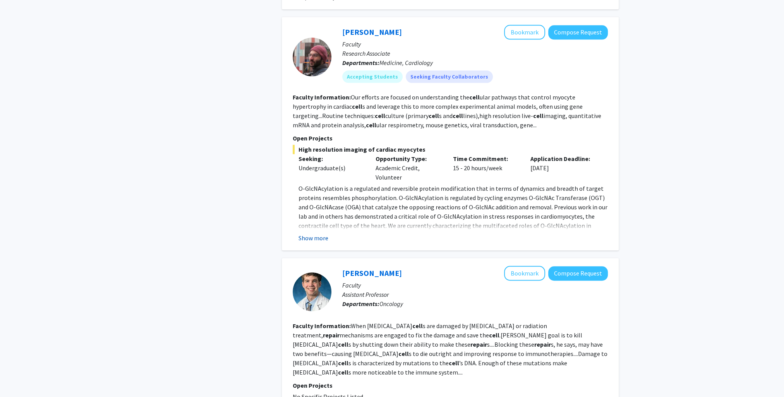 Image resolution: width=784 pixels, height=397 pixels. I want to click on p: Application Deadline:, so click(563, 159).